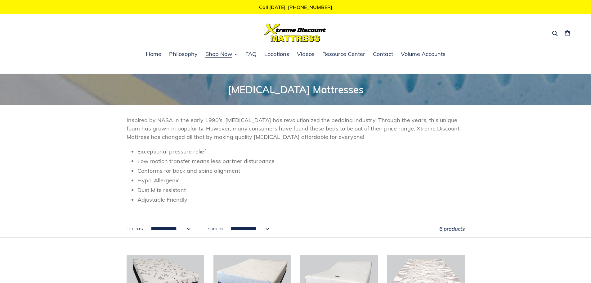 The image size is (591, 283). I want to click on li: Low motion transfer means less partner disturbance, so click(301, 161).